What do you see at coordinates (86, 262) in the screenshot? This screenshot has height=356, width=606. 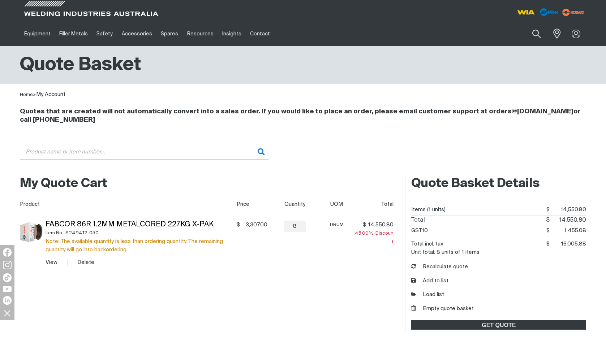 I see `button: Delete Fabcor 86R 1.2mm Metalcored 227KG X-Pak` at bounding box center [86, 262].